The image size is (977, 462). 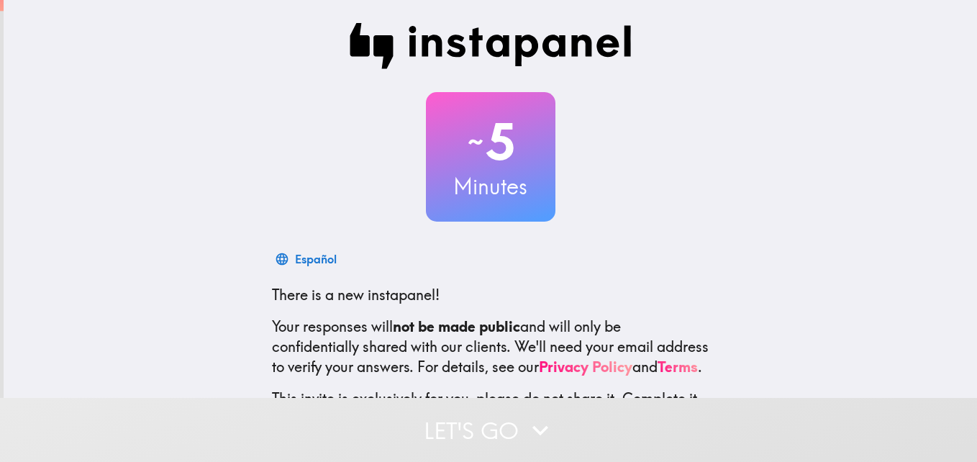 What do you see at coordinates (586, 366) in the screenshot?
I see `a: Privacy Policy` at bounding box center [586, 366].